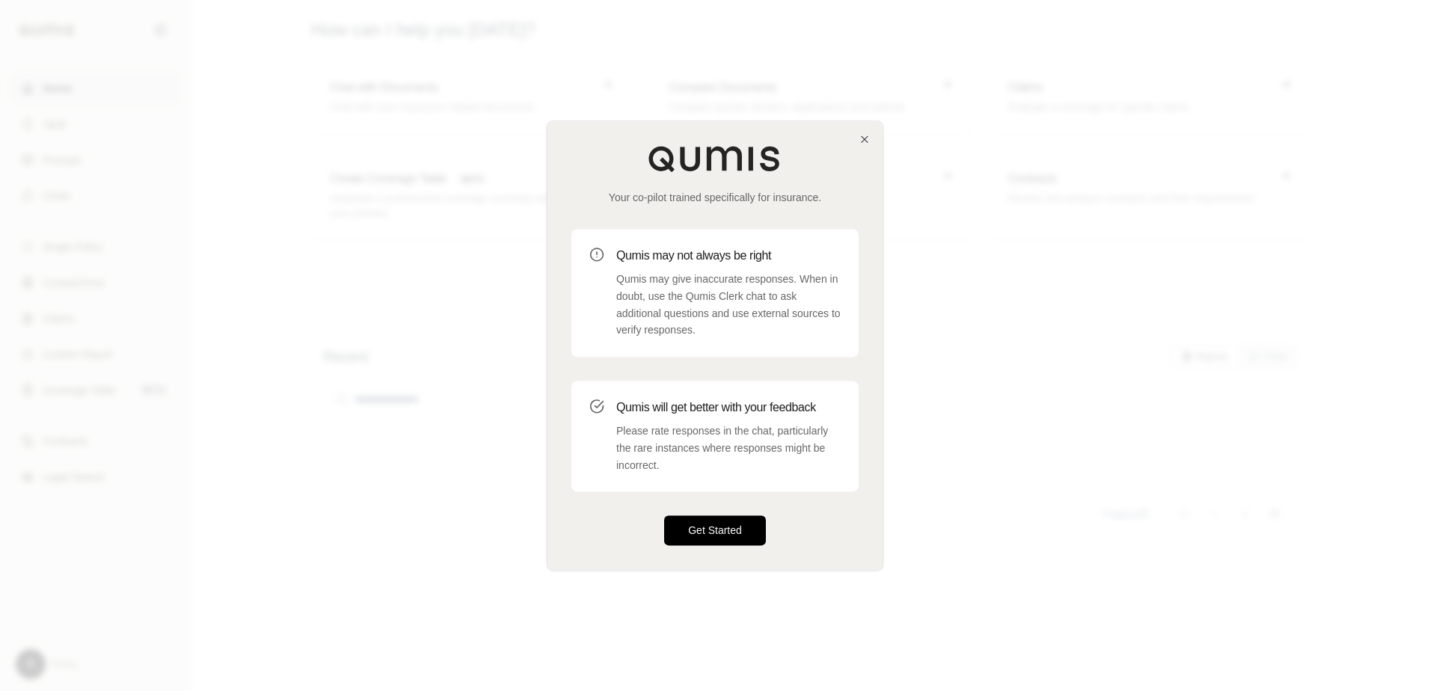 This screenshot has width=1430, height=691. Describe the element at coordinates (729, 304) in the screenshot. I see `p: Qumis may give inaccurate responses. When in doubt, use the Qumis Clerk chat to ask additional qu...` at that location.